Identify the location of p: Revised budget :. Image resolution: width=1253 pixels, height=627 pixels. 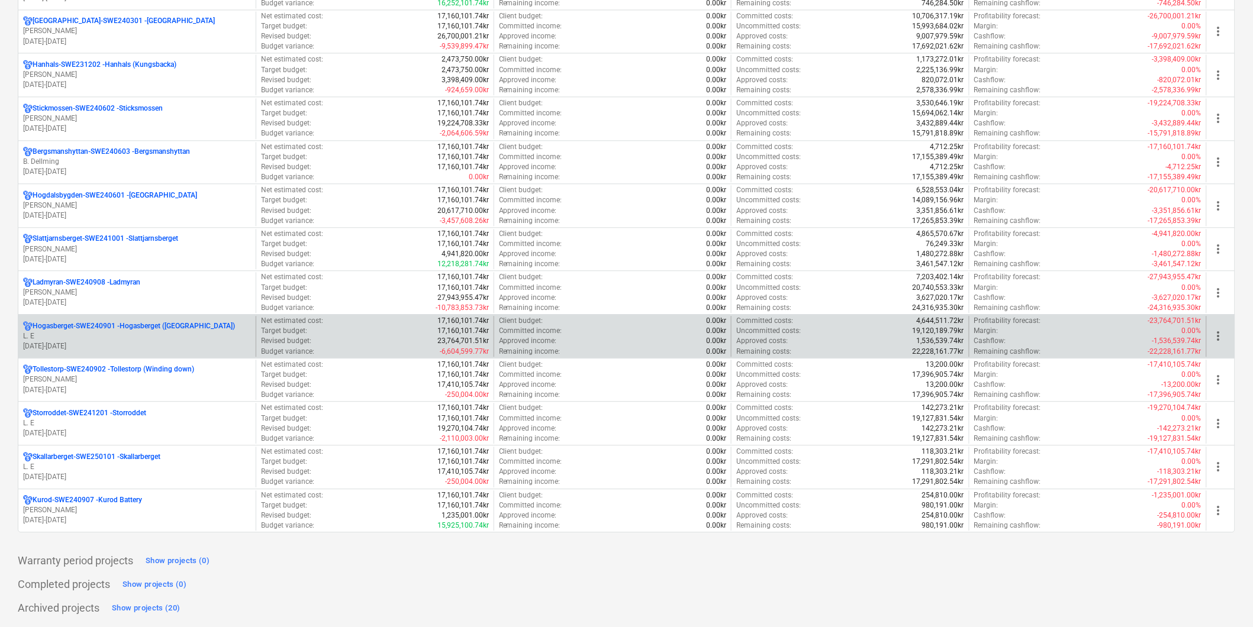
(286, 211).